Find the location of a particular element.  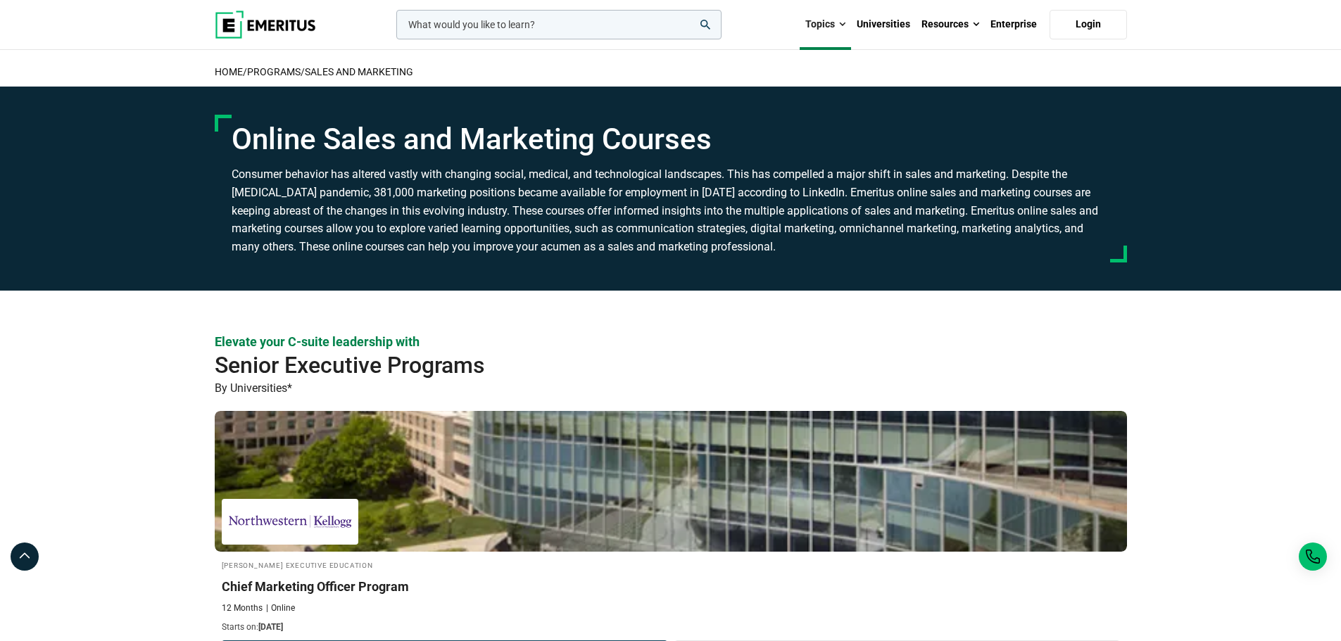

p: By Universities* is located at coordinates (671, 389).